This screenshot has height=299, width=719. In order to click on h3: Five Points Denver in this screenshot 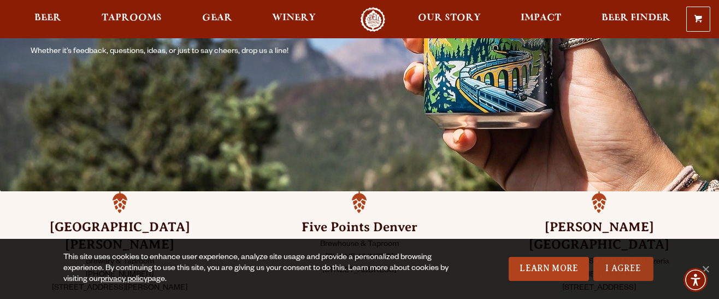, I will do `click(360, 227)`.